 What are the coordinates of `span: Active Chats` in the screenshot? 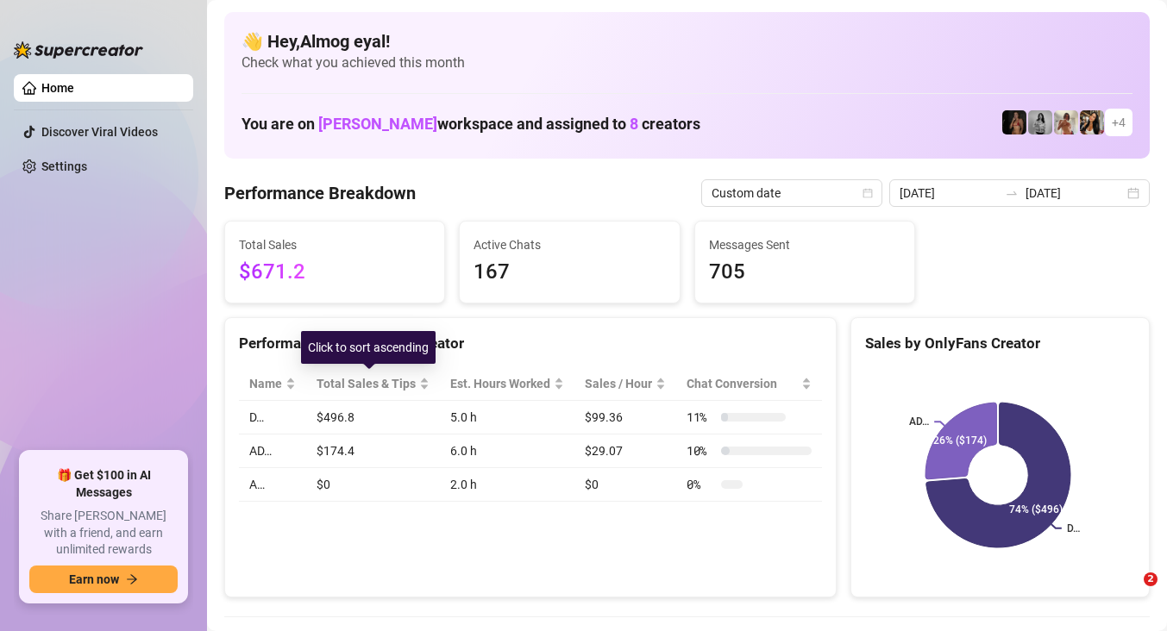 It's located at (569, 245).